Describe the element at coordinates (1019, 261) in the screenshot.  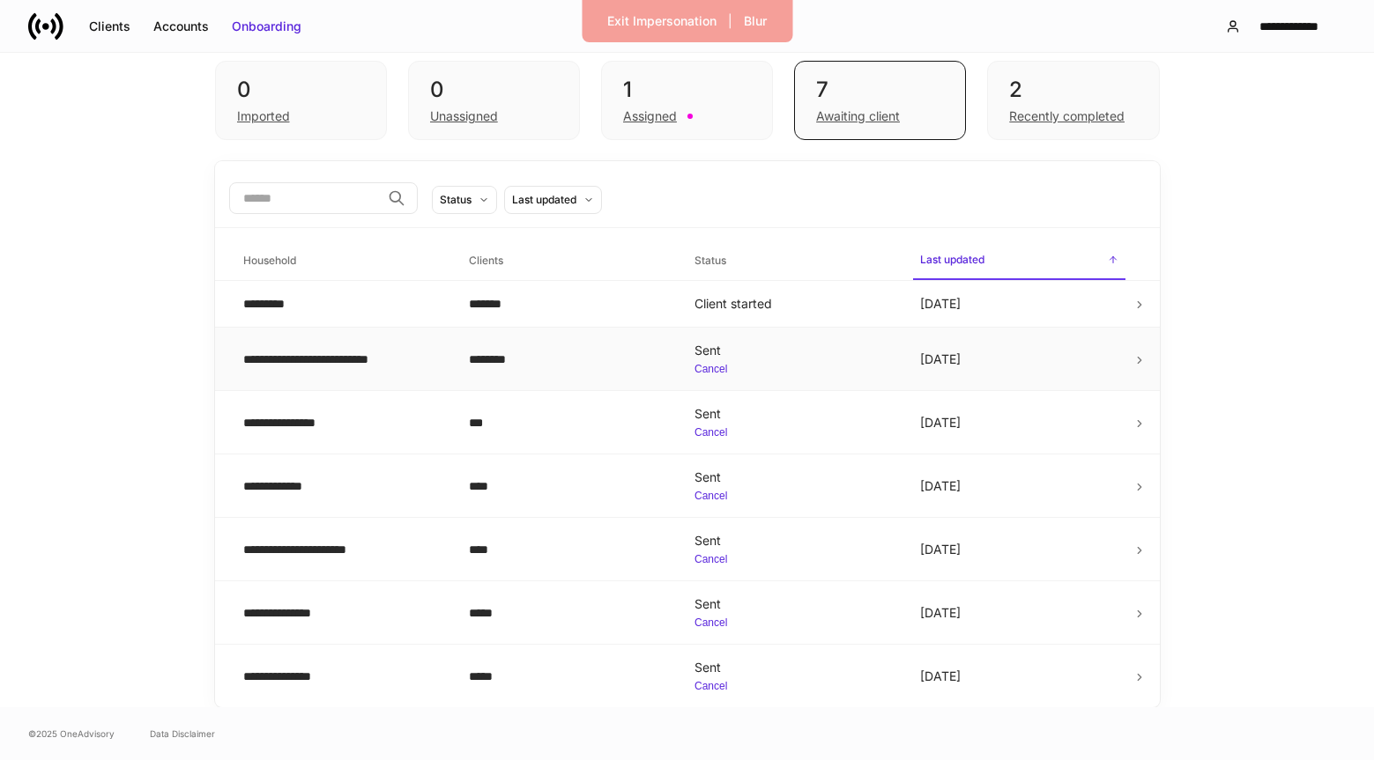
I see `span: Last updated` at that location.